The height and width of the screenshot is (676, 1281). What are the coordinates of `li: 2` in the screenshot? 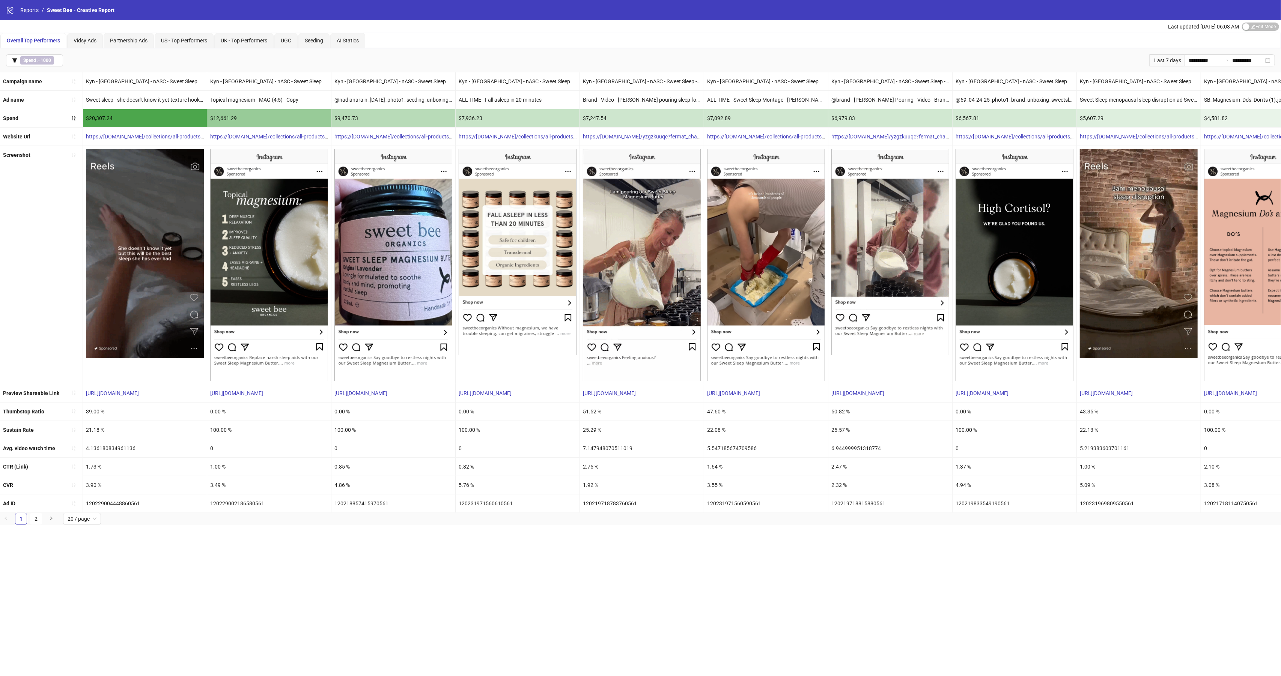 It's located at (36, 519).